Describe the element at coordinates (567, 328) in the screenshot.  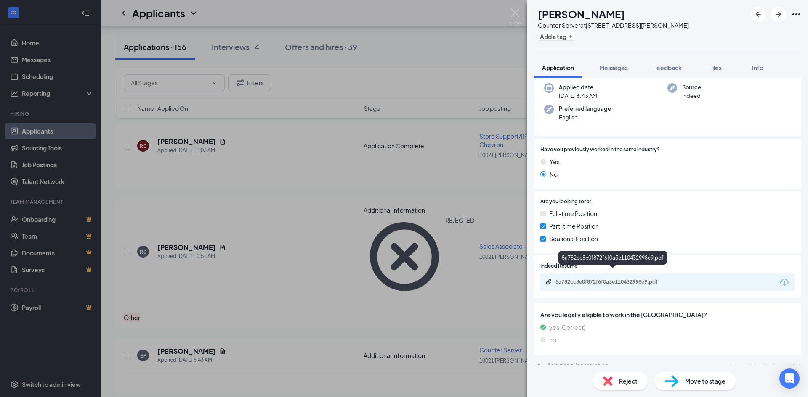
I see `span: yes (Correct)` at that location.